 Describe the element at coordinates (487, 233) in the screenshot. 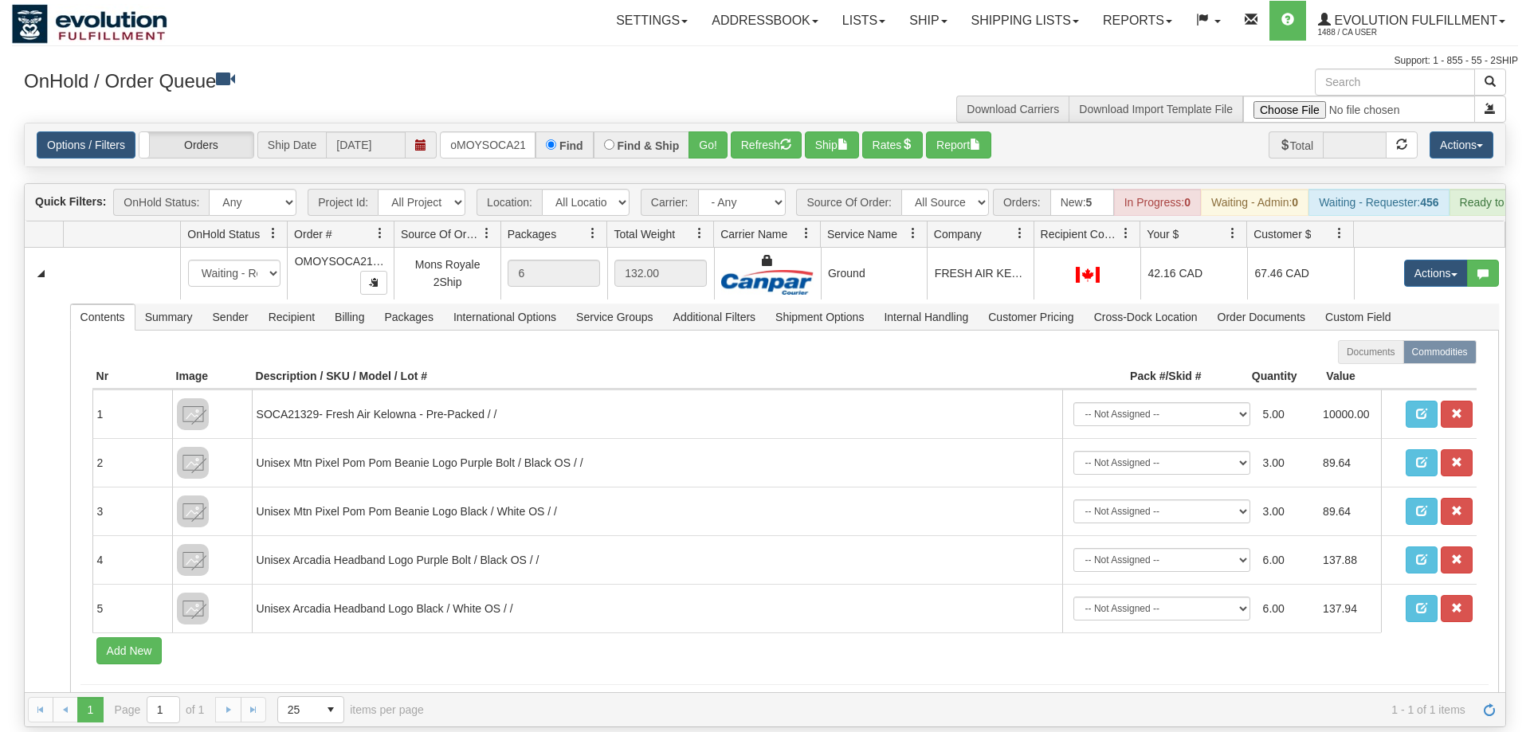

I see `a: Source Of Order filter column settings` at that location.